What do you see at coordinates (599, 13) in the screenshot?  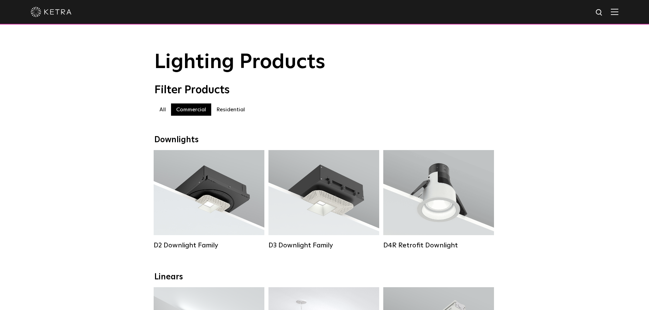 I see `img: search icon` at bounding box center [599, 13].